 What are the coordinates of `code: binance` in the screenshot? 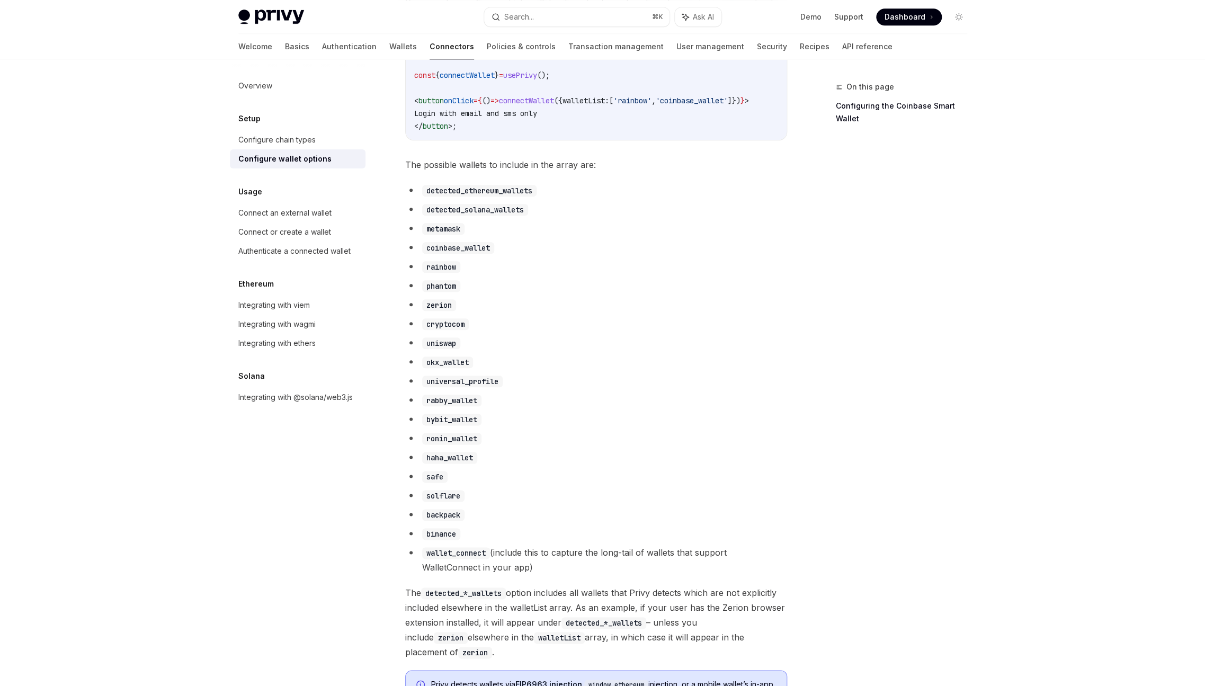 It's located at (441, 534).